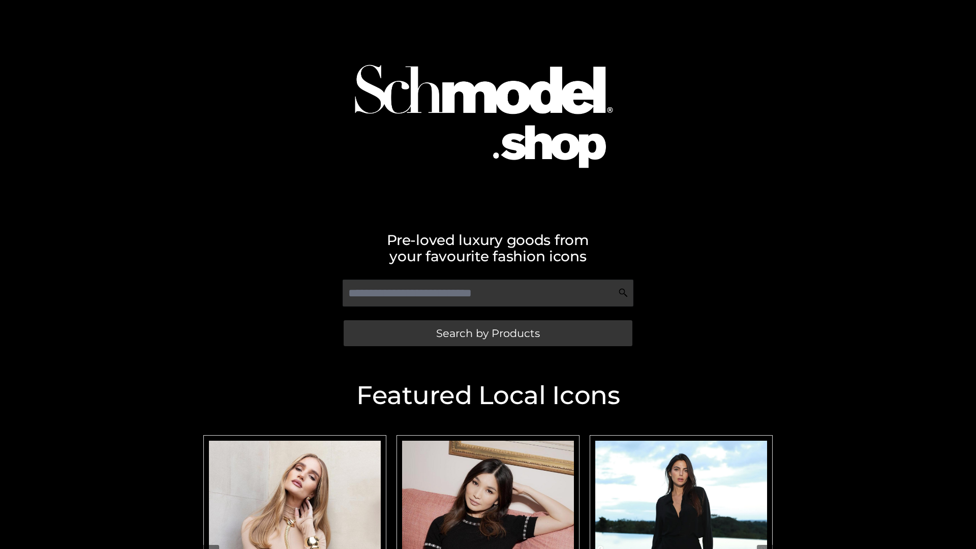 Image resolution: width=976 pixels, height=549 pixels. I want to click on img: Search Icon, so click(623, 293).